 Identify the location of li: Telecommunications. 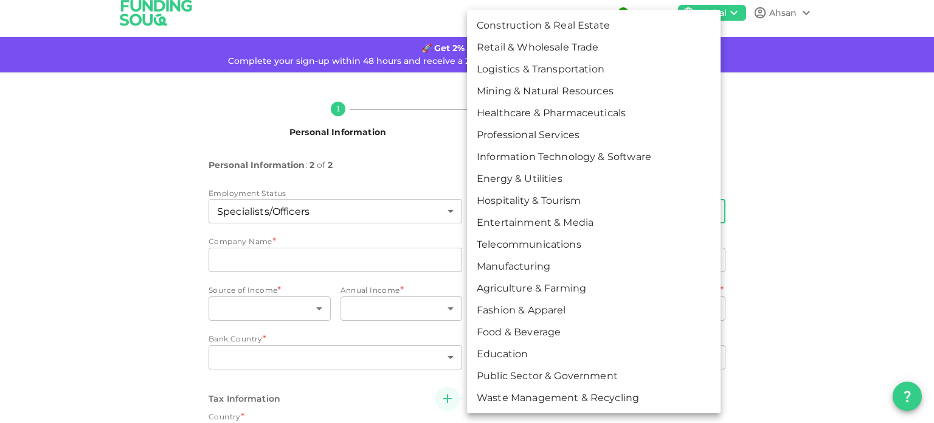
(593, 244).